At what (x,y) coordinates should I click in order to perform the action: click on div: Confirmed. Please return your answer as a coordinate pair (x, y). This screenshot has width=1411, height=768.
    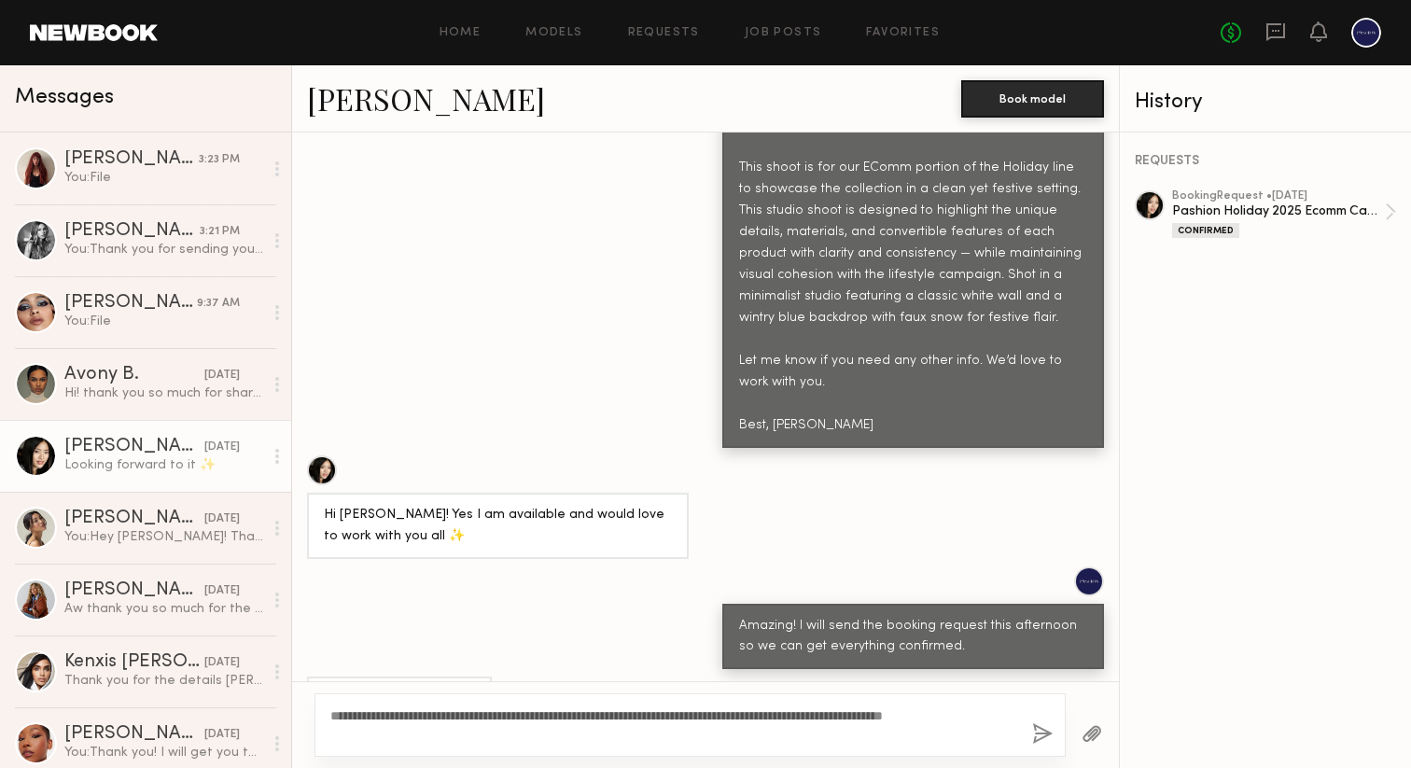
    Looking at the image, I should click on (1206, 231).